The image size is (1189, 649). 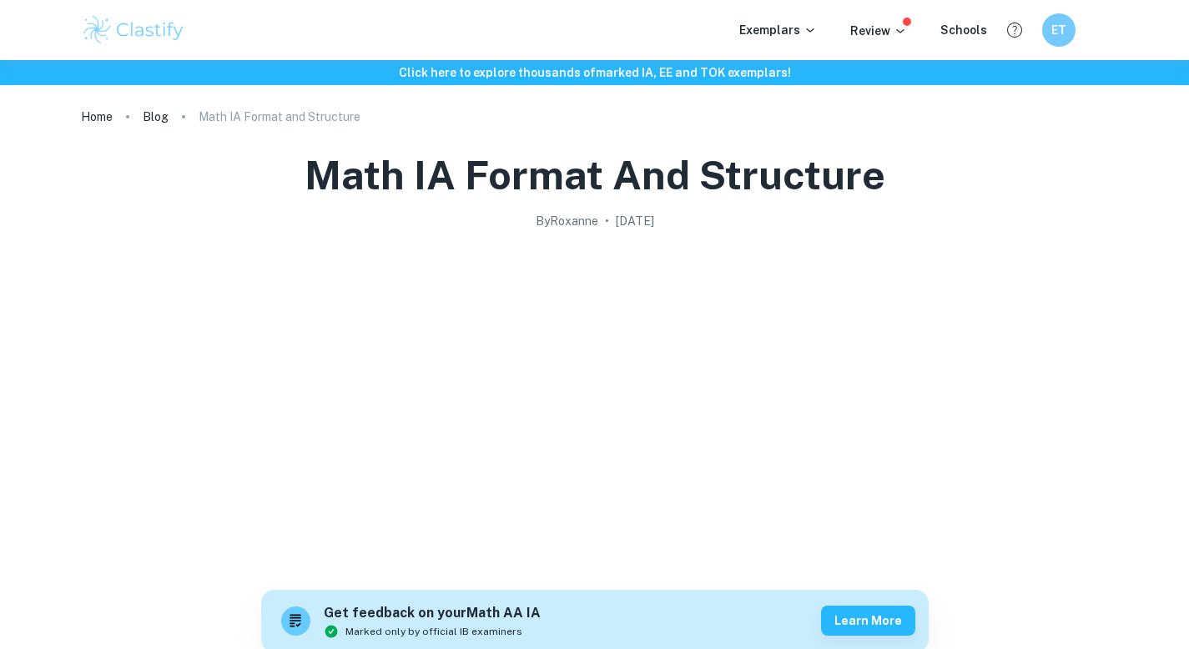 What do you see at coordinates (97, 117) in the screenshot?
I see `a: Home` at bounding box center [97, 117].